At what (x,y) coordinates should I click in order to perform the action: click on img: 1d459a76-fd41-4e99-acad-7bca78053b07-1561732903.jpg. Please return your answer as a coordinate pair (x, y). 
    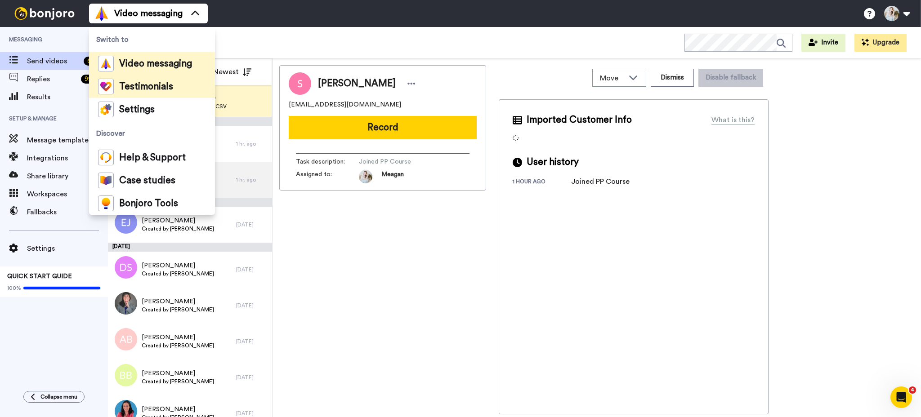
    Looking at the image, I should click on (366, 177).